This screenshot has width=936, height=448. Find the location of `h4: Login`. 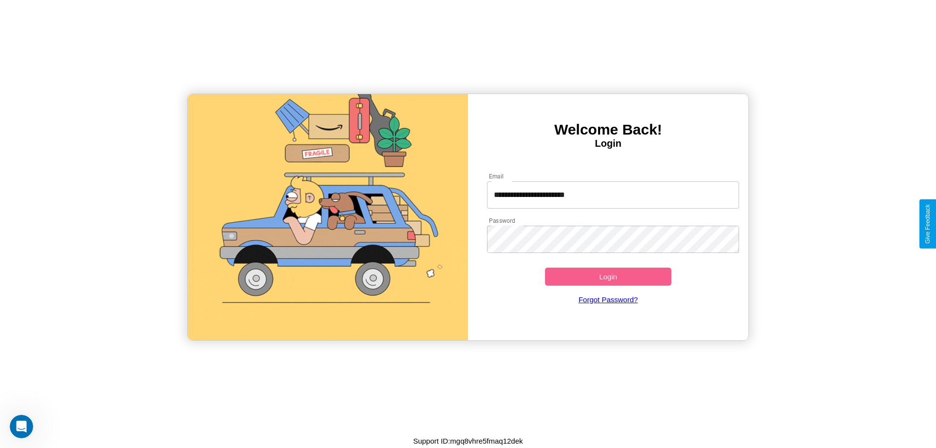

h4: Login is located at coordinates (608, 143).